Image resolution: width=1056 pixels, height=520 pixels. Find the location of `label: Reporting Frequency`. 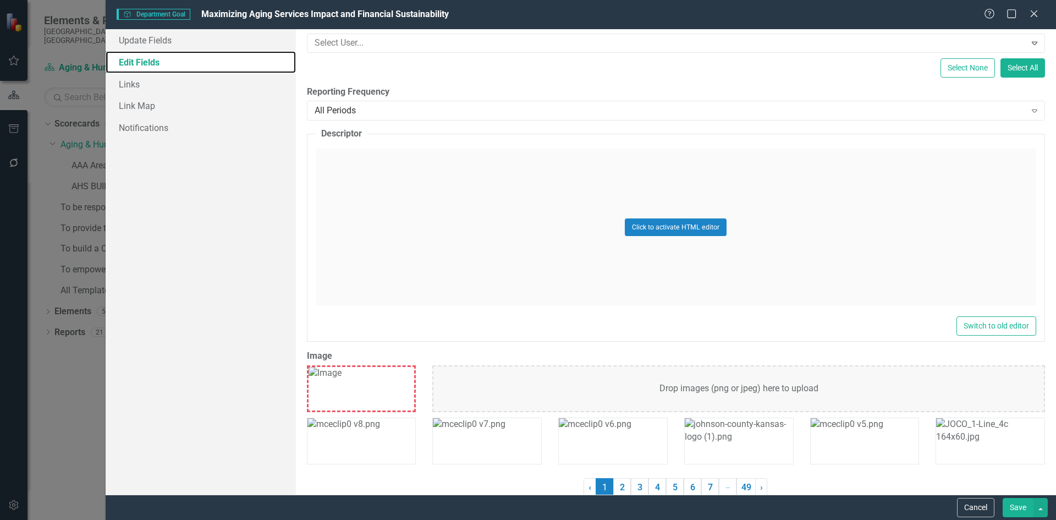

label: Reporting Frequency is located at coordinates (676, 92).